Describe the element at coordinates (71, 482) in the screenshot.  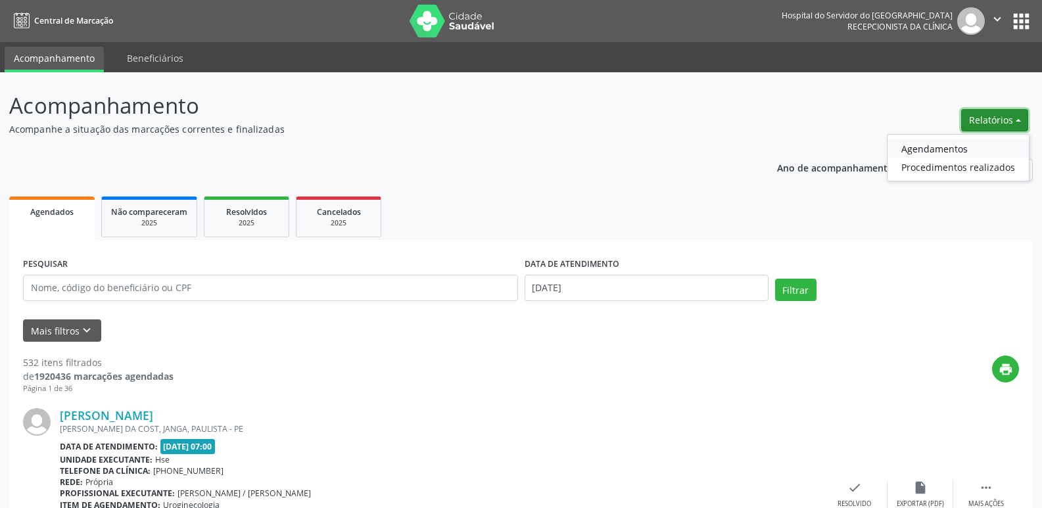
I see `b: Rede:` at that location.